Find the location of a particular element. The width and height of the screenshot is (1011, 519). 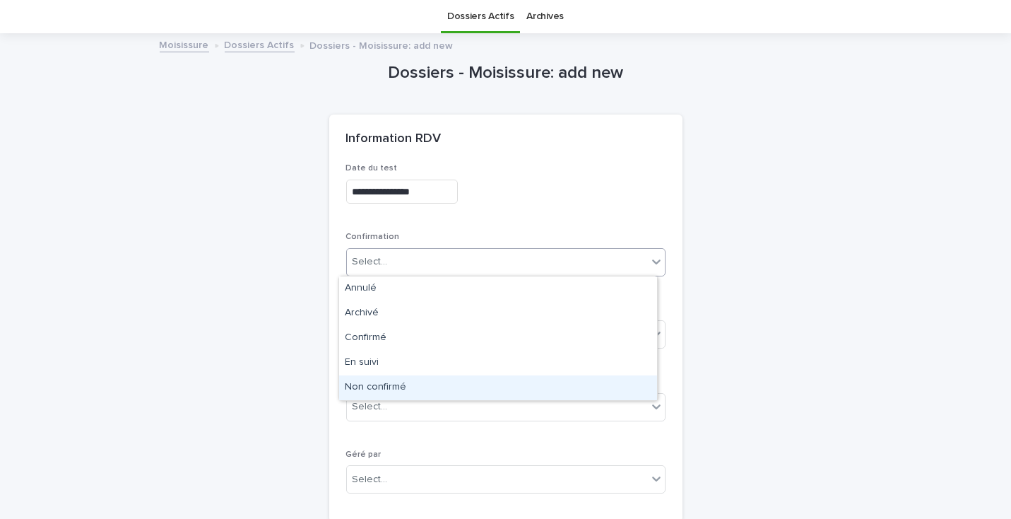

a: Moisissure is located at coordinates (184, 44).